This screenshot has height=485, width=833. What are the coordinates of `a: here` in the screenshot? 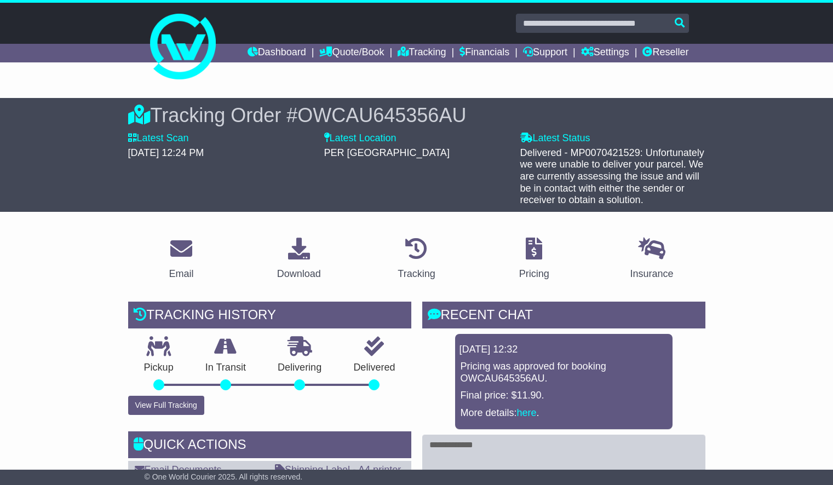 It's located at (527, 413).